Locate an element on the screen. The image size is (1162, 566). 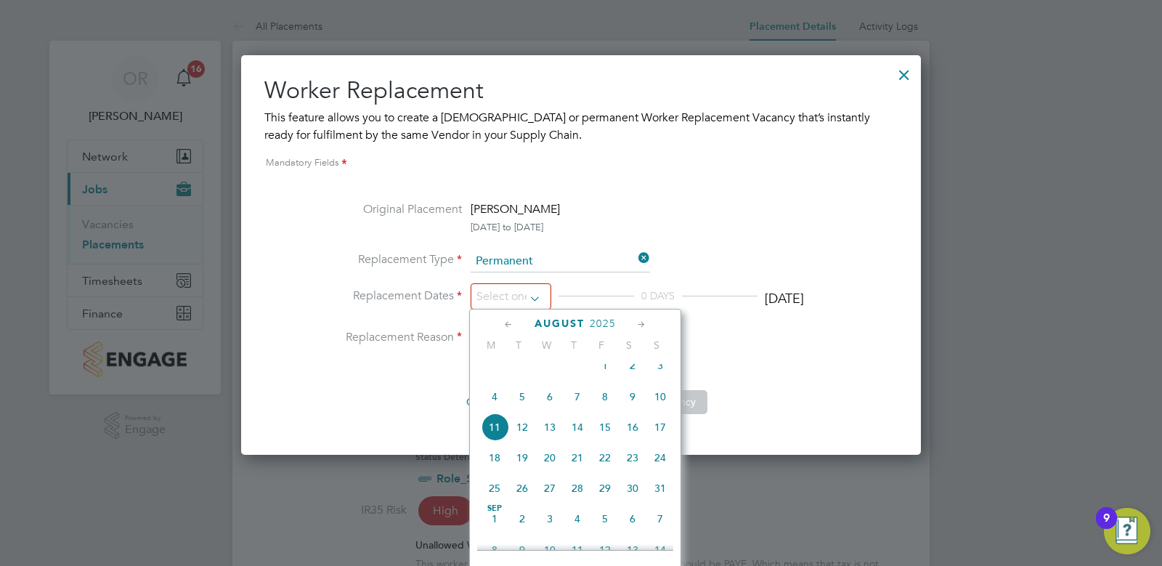
span: 29 is located at coordinates (605, 488).